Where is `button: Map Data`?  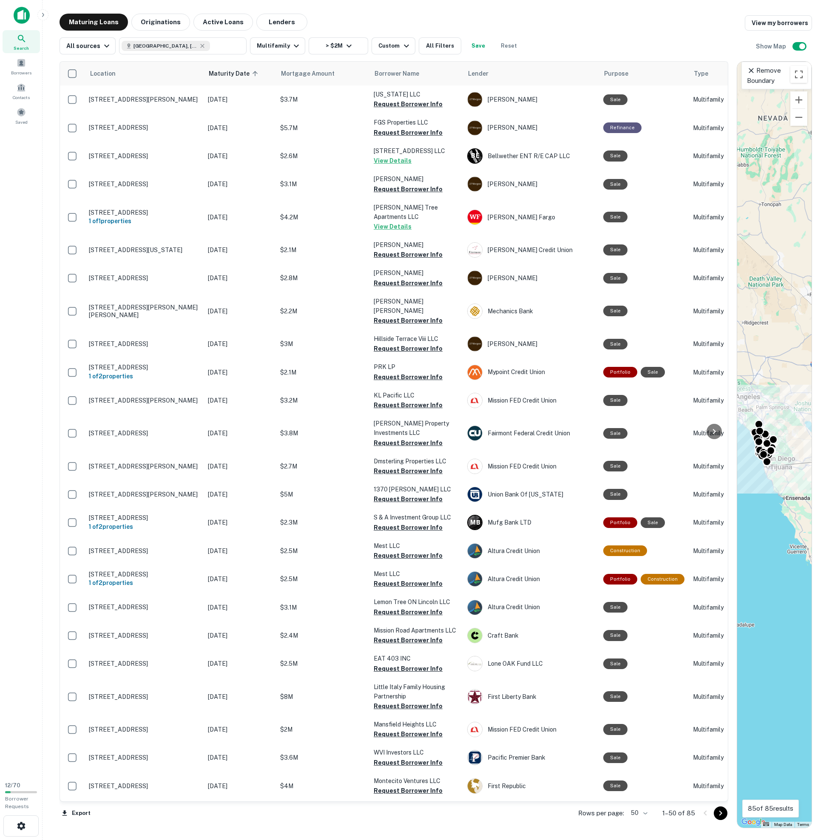 button: Map Data is located at coordinates (783, 825).